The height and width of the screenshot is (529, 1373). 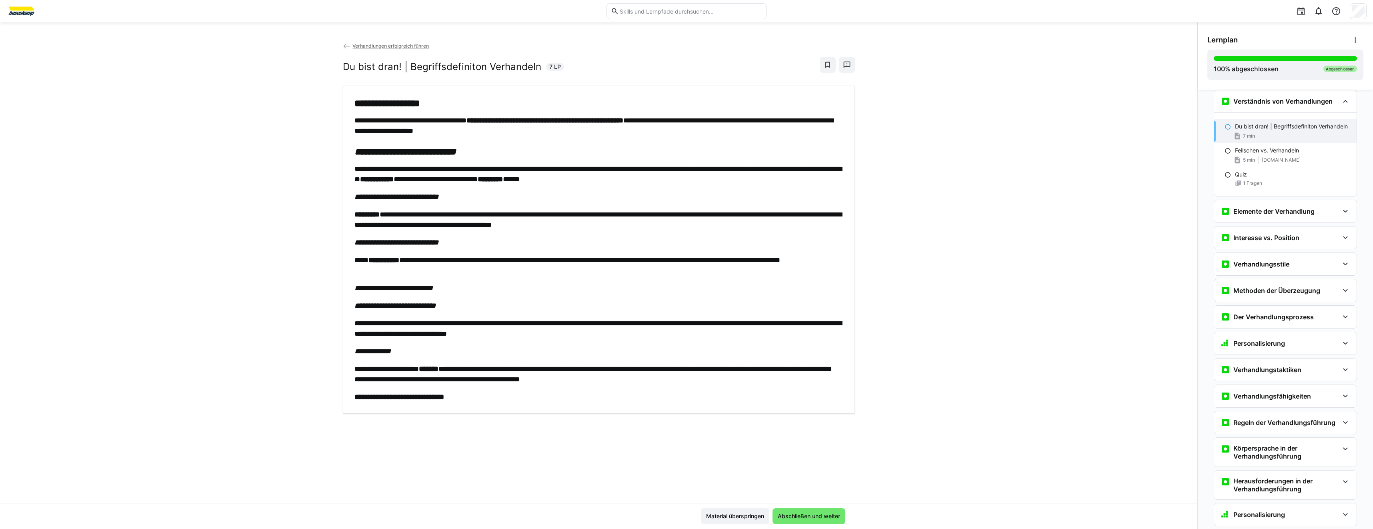 What do you see at coordinates (555, 67) in the screenshot?
I see `span: 7 LP` at bounding box center [555, 67].